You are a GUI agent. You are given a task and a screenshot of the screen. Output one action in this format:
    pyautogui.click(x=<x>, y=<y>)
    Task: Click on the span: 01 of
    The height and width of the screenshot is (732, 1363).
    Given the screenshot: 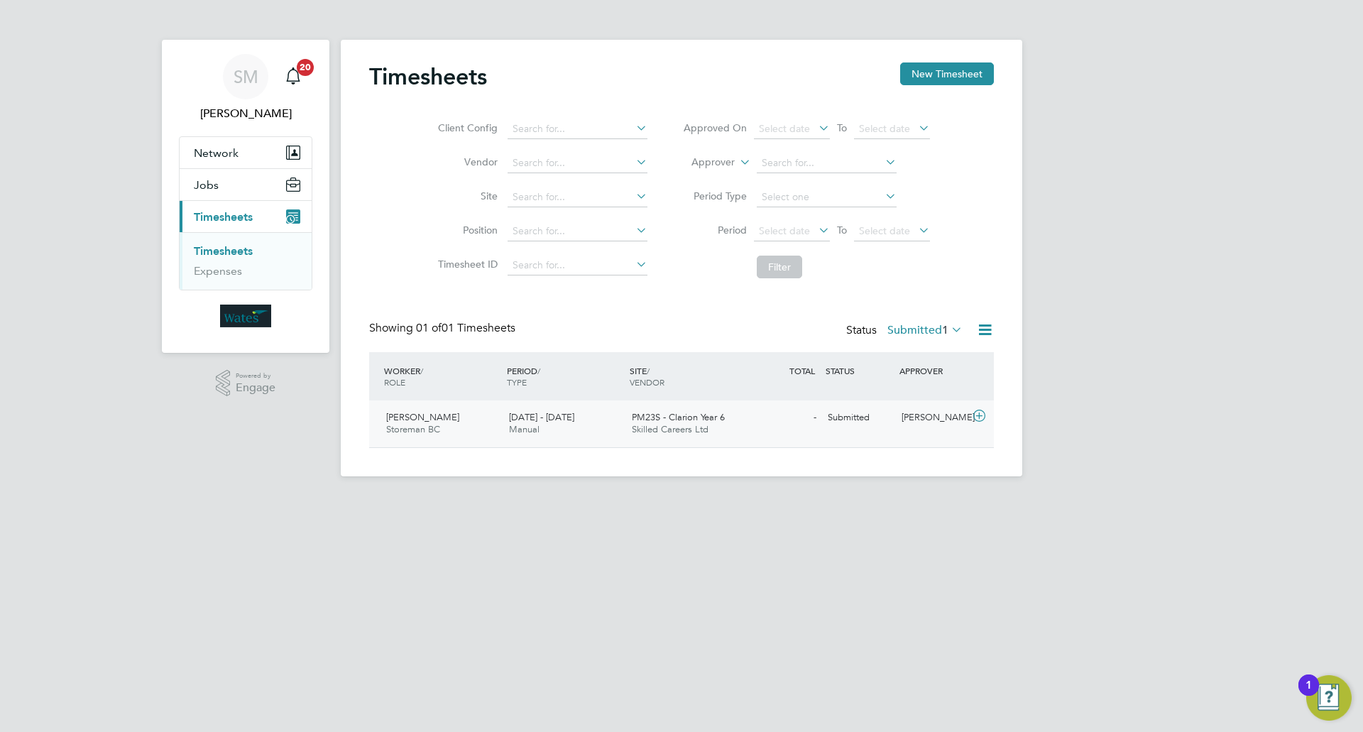 What is the action you would take?
    pyautogui.click(x=429, y=328)
    